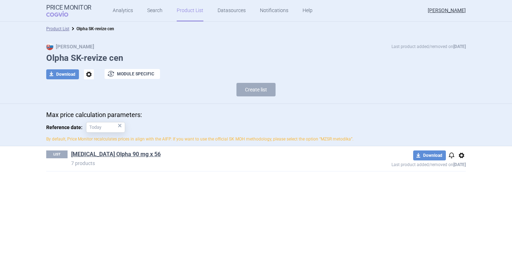 The width and height of the screenshot is (512, 260). I want to click on p: By default, Price Monitor recalculates prices in align with the AIFP. If you want to use the offi..., so click(256, 139).